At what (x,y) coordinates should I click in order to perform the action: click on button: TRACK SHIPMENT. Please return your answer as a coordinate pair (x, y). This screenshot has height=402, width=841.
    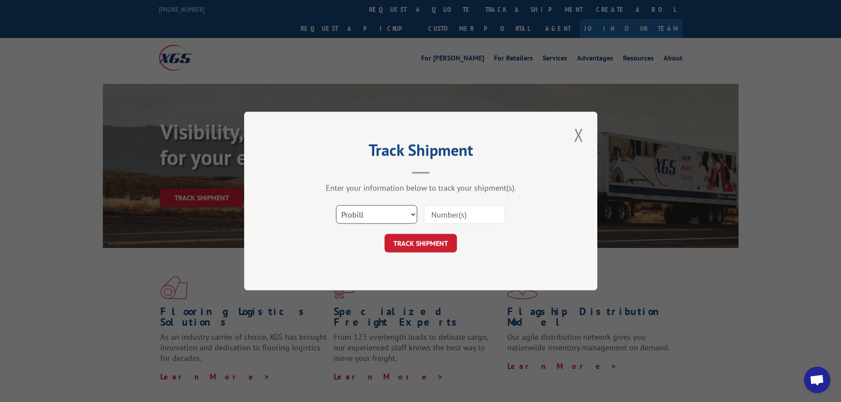
    Looking at the image, I should click on (421, 243).